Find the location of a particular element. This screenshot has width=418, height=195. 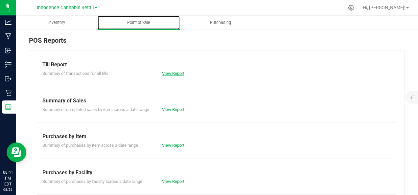

inline-svg: Retail is located at coordinates (8, 93).